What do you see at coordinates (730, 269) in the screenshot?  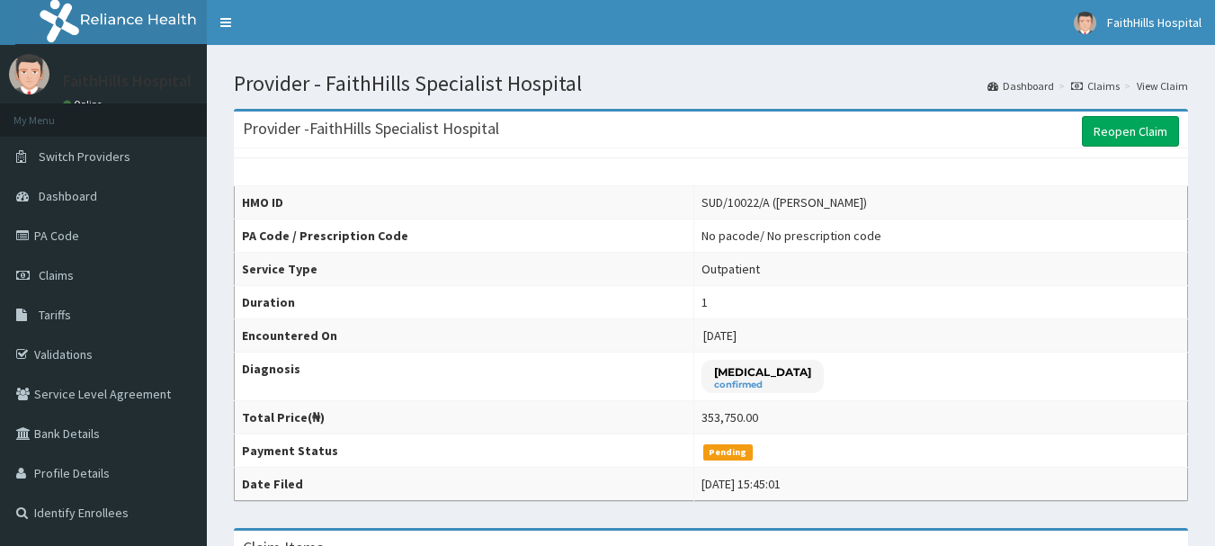 I see `div: Outpatient` at bounding box center [730, 269].